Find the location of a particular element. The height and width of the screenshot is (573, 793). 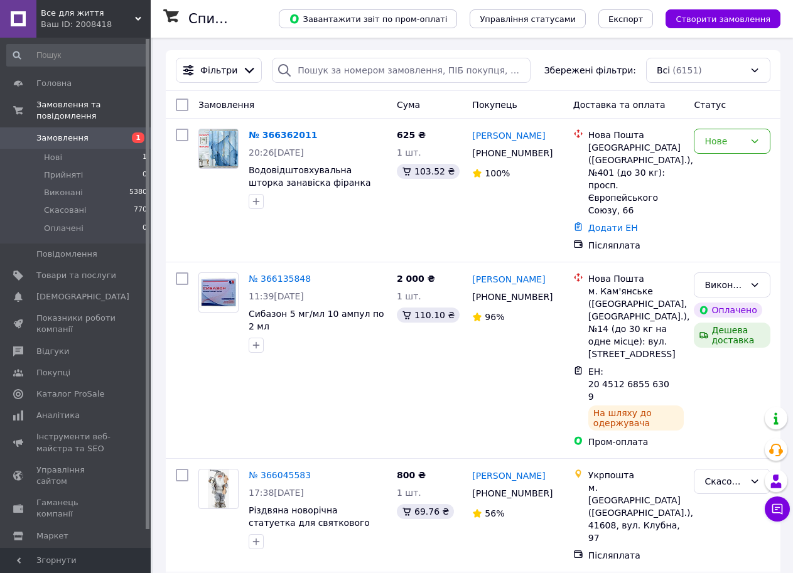

div: Дешева доставка is located at coordinates (732, 335).